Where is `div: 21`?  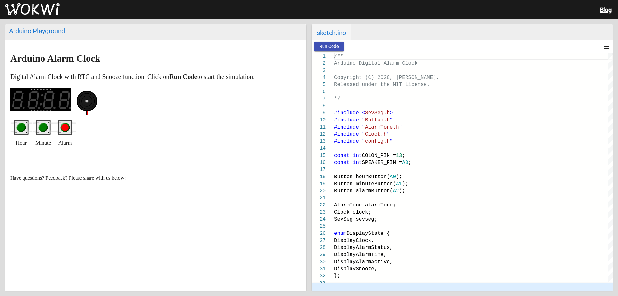 div: 21 is located at coordinates (319, 198).